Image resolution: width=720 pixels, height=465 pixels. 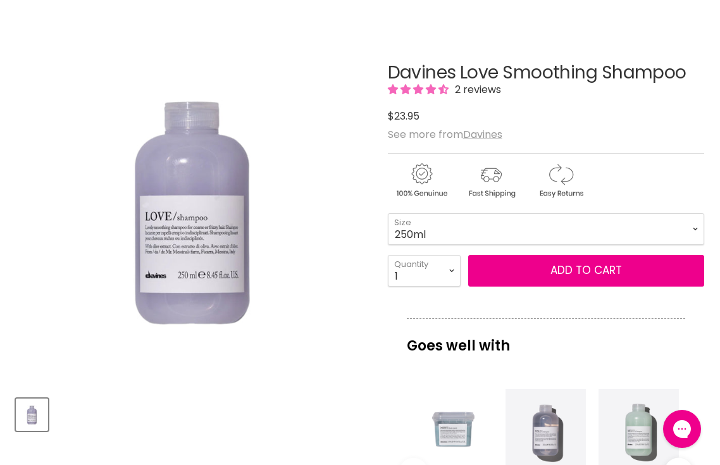 What do you see at coordinates (193, 412) in the screenshot?
I see `div: Product thumbnails` at bounding box center [193, 412].